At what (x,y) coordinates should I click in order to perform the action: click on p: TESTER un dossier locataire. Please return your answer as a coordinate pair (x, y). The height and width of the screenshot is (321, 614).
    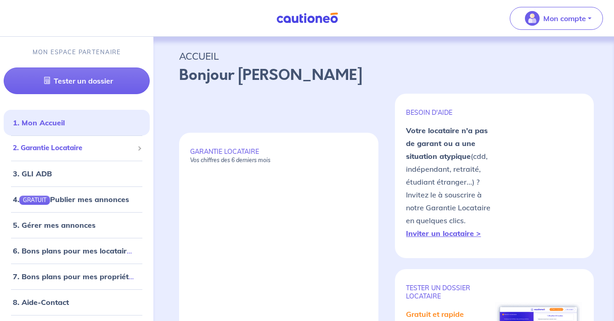
    Looking at the image, I should click on (450, 292).